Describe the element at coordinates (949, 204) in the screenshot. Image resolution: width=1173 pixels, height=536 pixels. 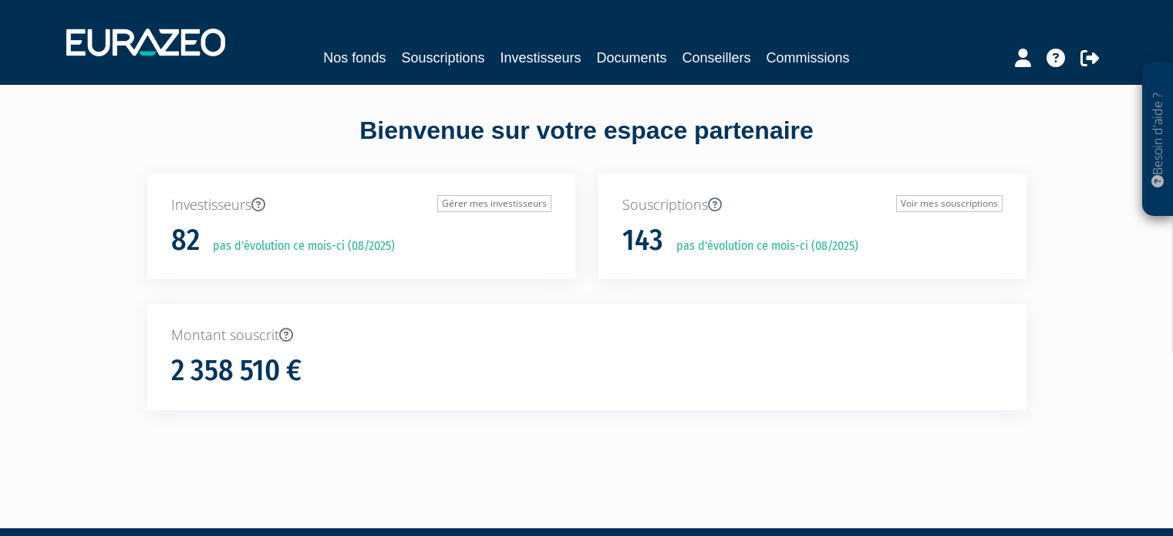
I see `a: Voir mes souscriptions` at that location.